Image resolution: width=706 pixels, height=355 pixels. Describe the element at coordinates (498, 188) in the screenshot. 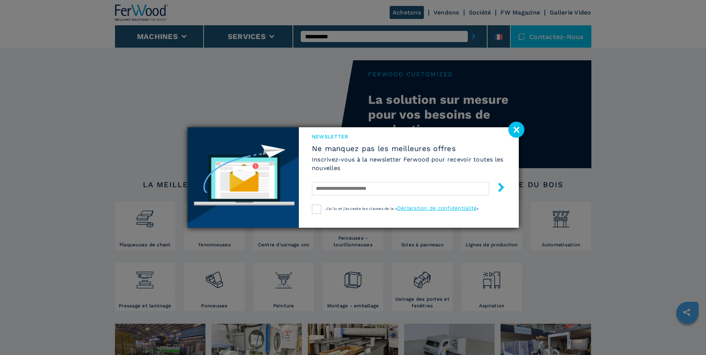

I see `button: submit-button` at that location.